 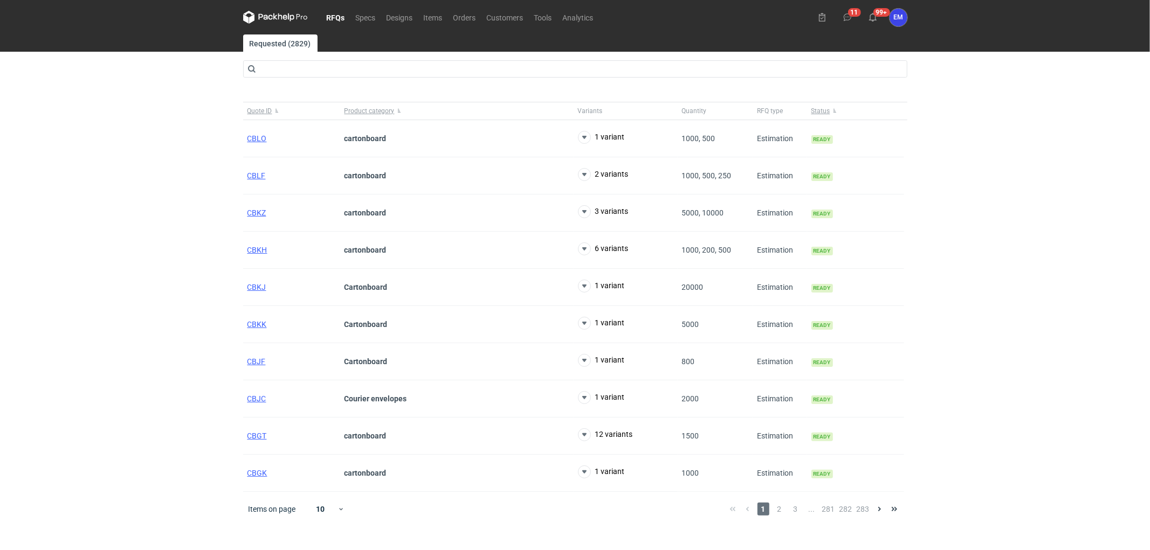 What do you see at coordinates (376, 399) in the screenshot?
I see `strong: Courier envelopes` at bounding box center [376, 399].